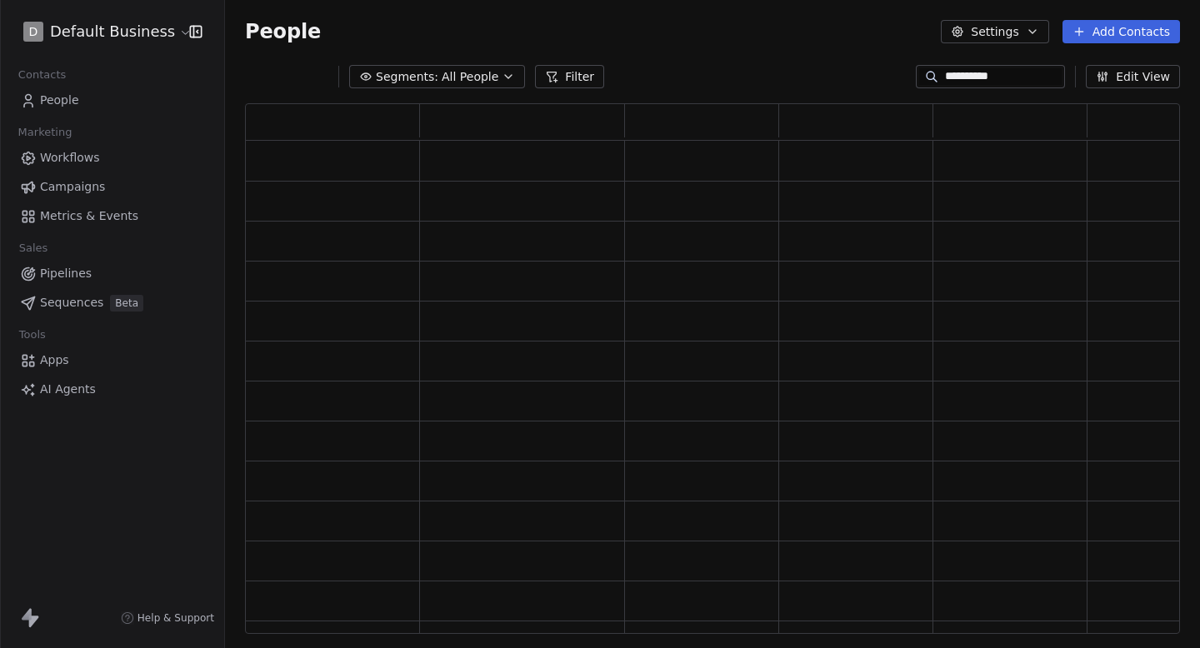 The height and width of the screenshot is (648, 1200). What do you see at coordinates (72, 303) in the screenshot?
I see `span: Sequences` at bounding box center [72, 303].